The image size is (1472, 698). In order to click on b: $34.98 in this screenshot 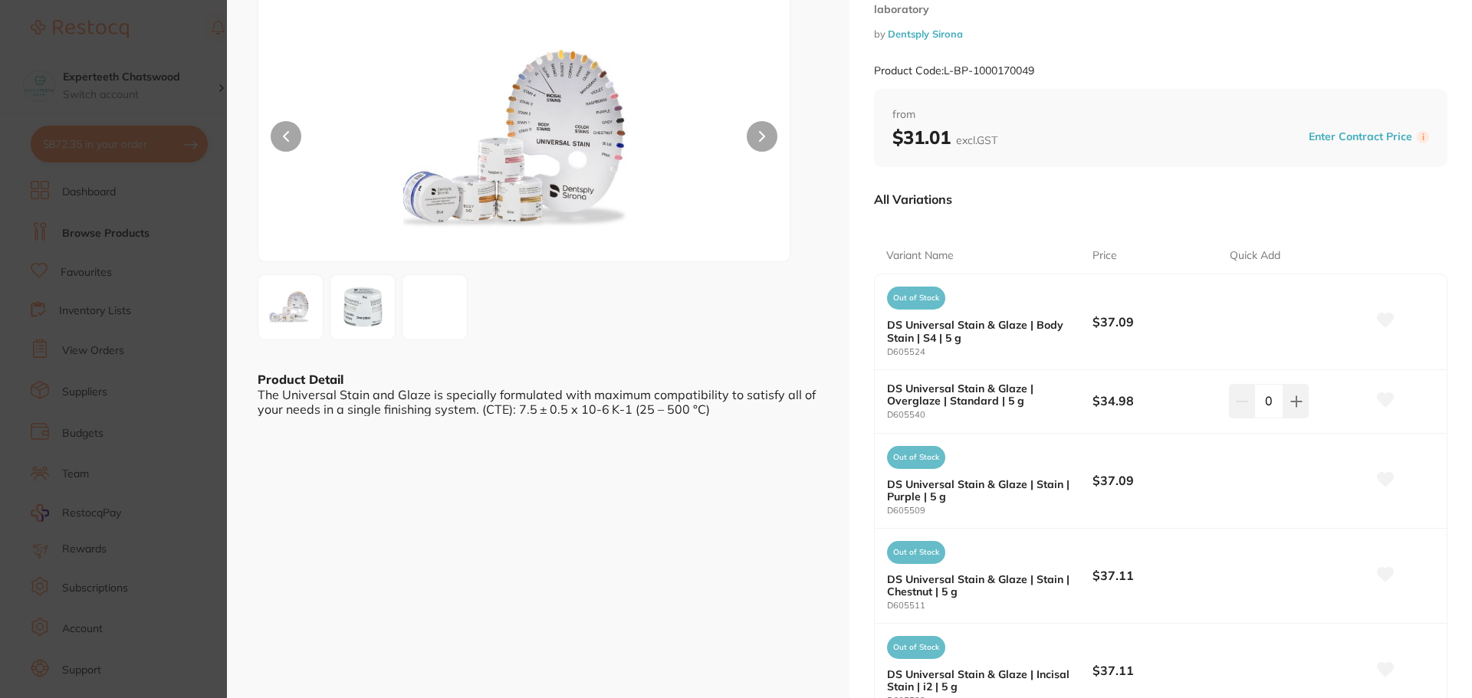, I will do `click(1154, 401)`.